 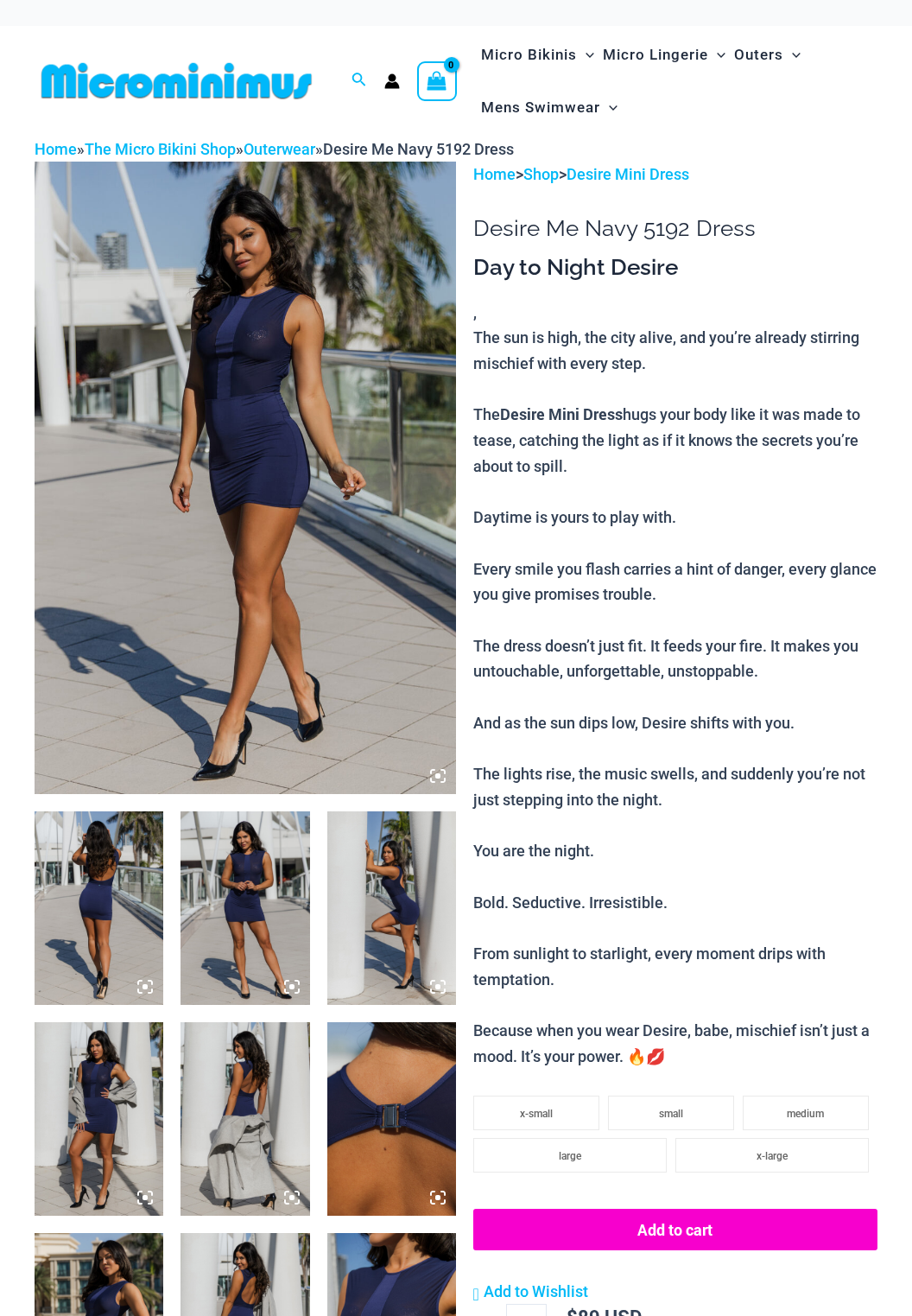 What do you see at coordinates (675, 81) in the screenshot?
I see `nav: Site Navigation` at bounding box center [675, 81].